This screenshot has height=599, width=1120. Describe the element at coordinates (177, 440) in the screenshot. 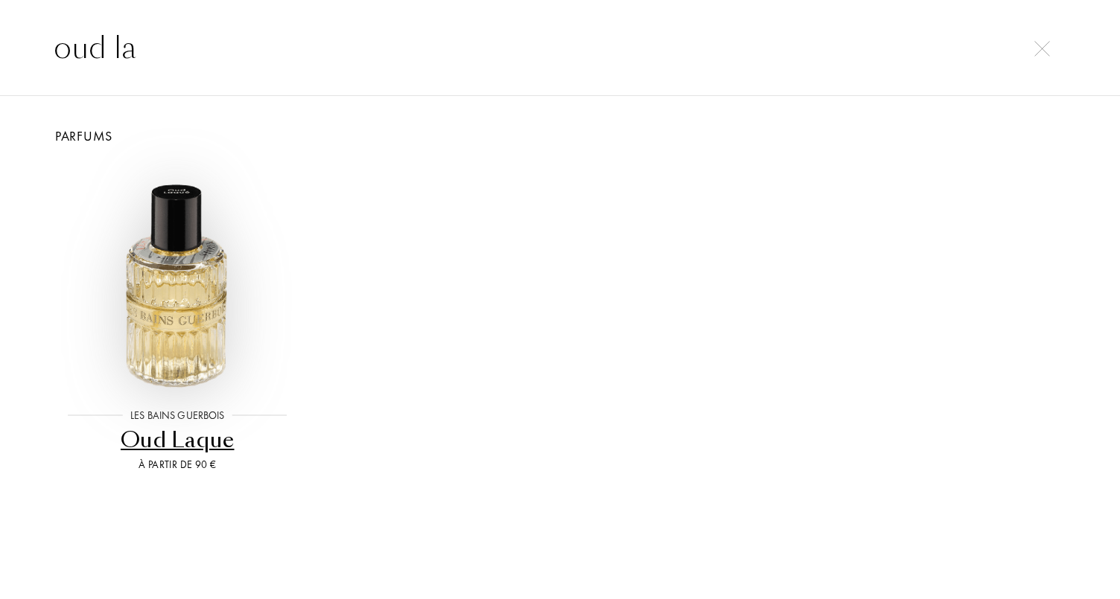

I see `div: Oud Laque` at that location.